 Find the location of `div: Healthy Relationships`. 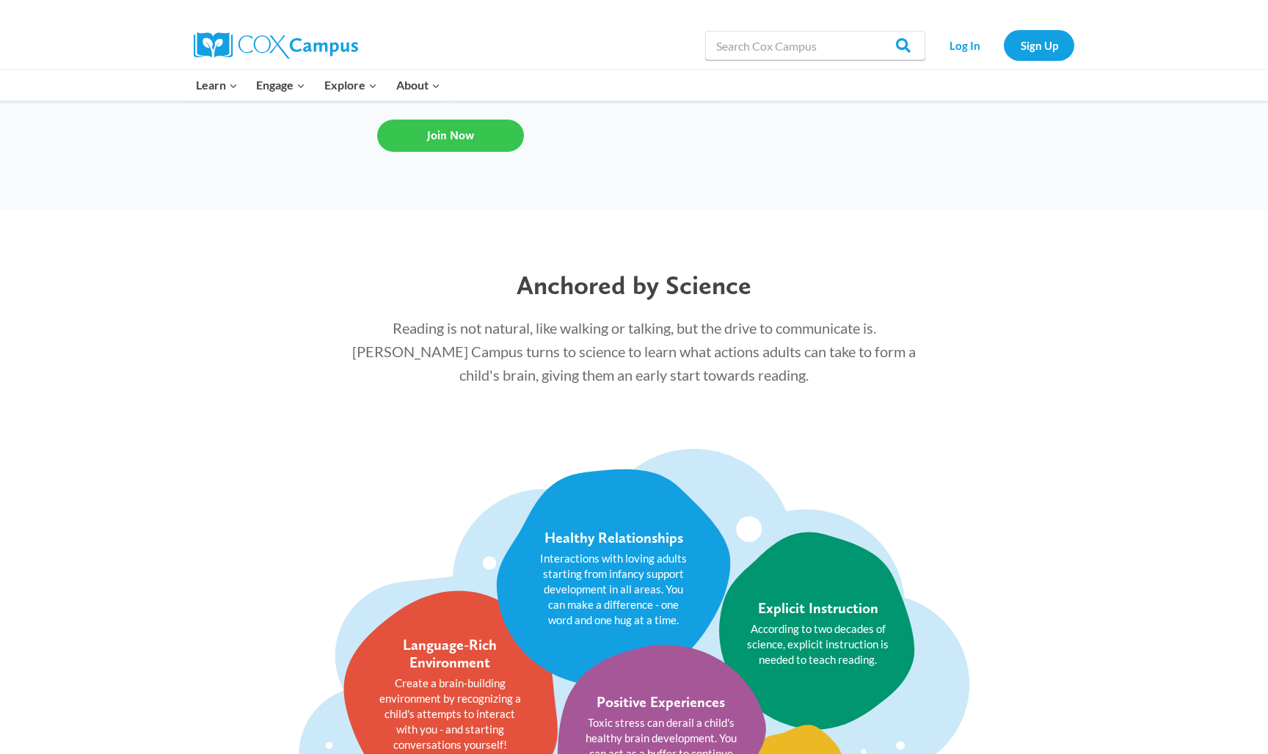

div: Healthy Relationships is located at coordinates (613, 538).